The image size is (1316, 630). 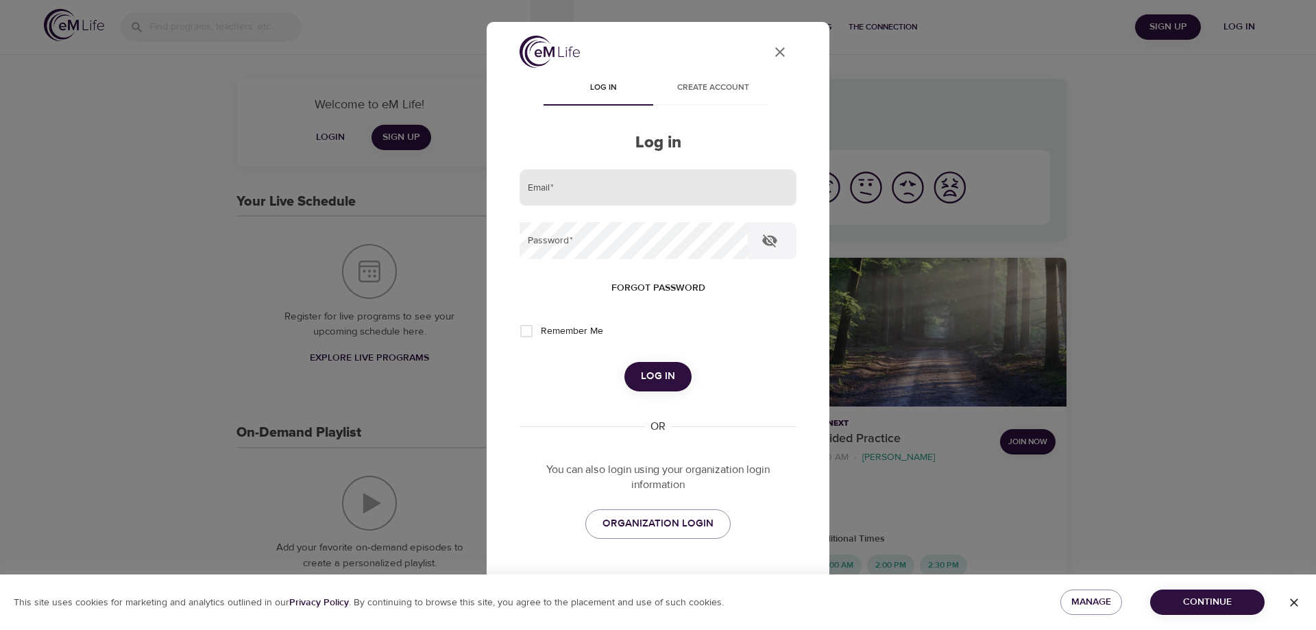 I want to click on span: Continue, so click(x=1207, y=602).